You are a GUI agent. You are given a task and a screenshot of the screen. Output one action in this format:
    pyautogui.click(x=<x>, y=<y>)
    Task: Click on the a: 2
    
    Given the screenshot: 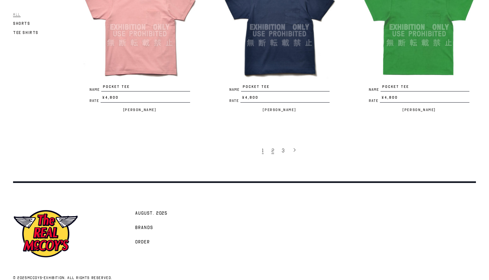 What is the action you would take?
    pyautogui.click(x=274, y=150)
    